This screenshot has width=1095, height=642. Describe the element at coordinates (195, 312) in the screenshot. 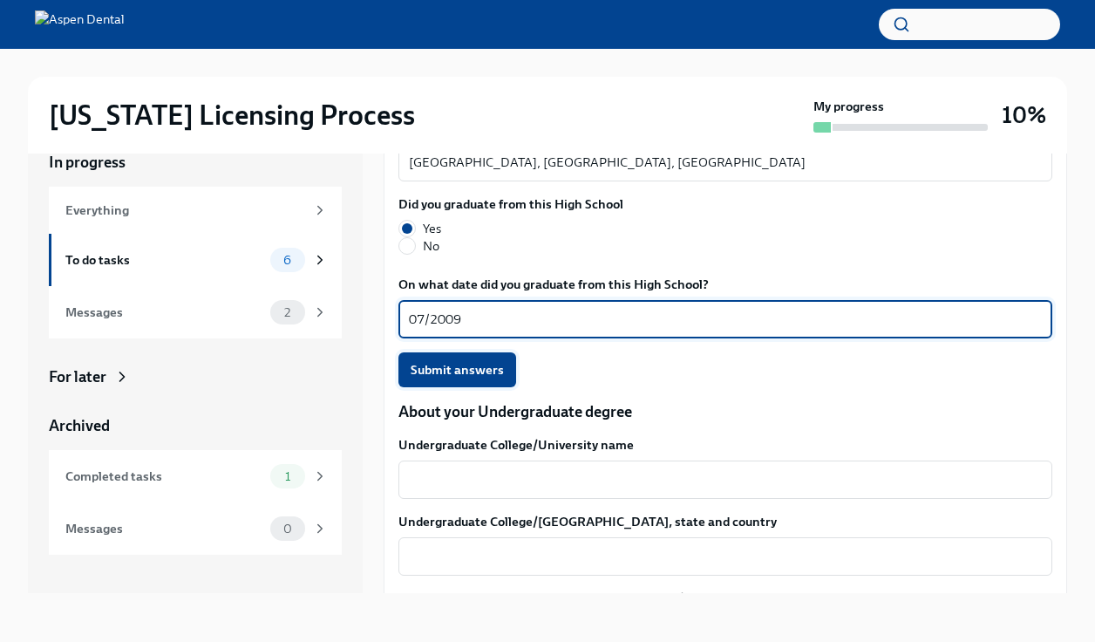

I see `a: Messages2` at that location.